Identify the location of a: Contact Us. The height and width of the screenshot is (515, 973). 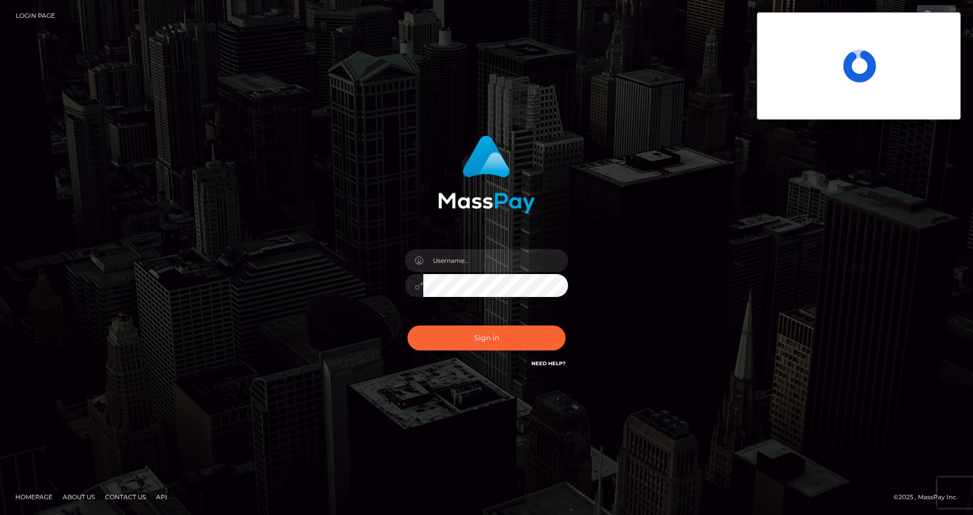
(125, 497).